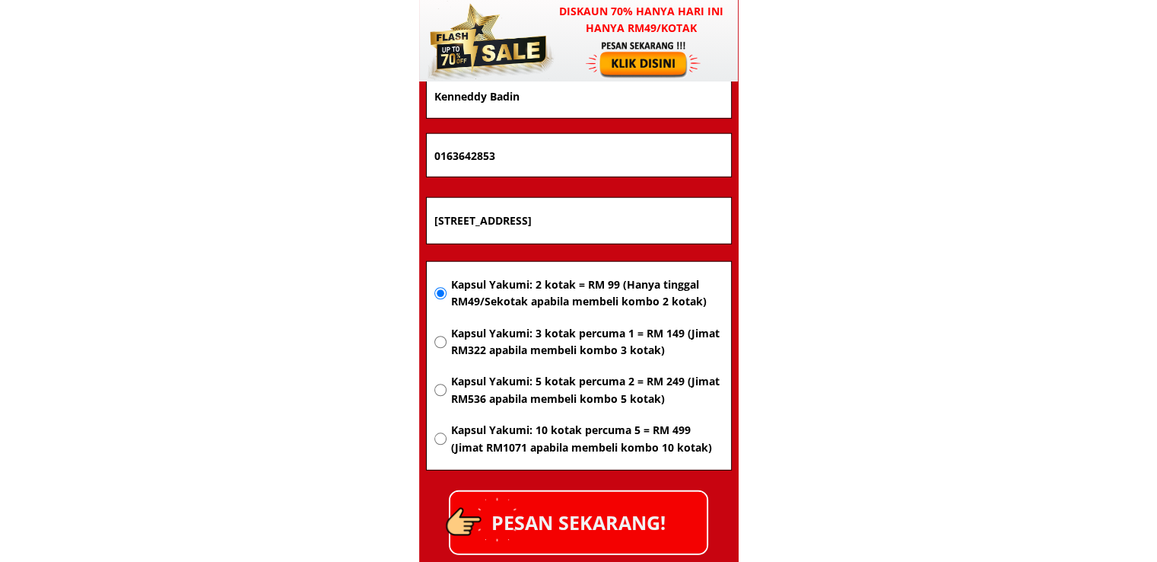 This screenshot has width=1157, height=562. I want to click on p: PESAN SEKARANG!, so click(578, 522).